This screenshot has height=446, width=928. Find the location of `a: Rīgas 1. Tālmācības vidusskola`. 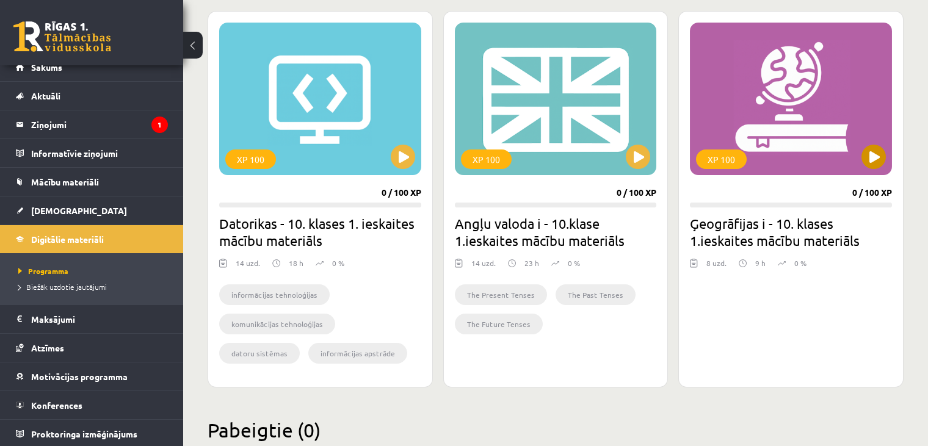

a: Rīgas 1. Tālmācības vidusskola is located at coordinates (62, 37).